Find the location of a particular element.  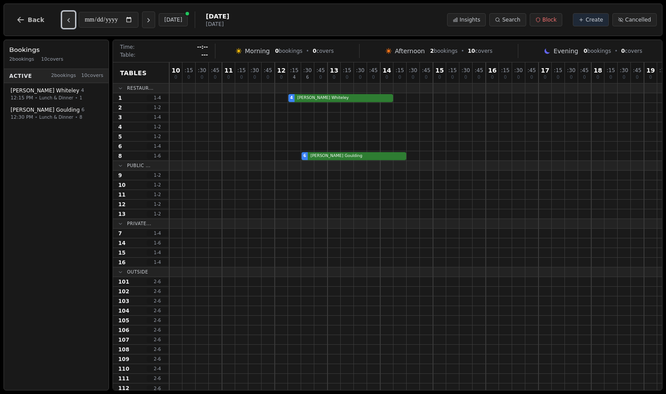

span: Active is located at coordinates (21, 76).